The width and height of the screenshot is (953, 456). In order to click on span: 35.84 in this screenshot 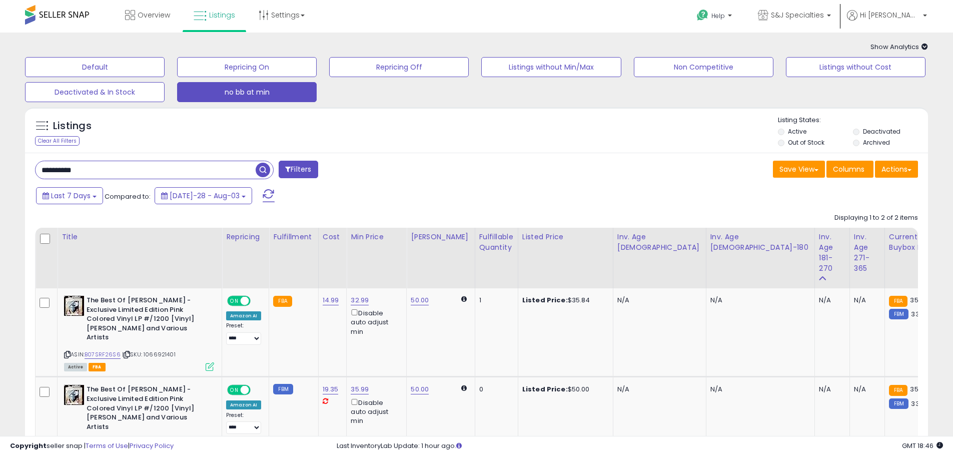, I will do `click(919, 300)`.